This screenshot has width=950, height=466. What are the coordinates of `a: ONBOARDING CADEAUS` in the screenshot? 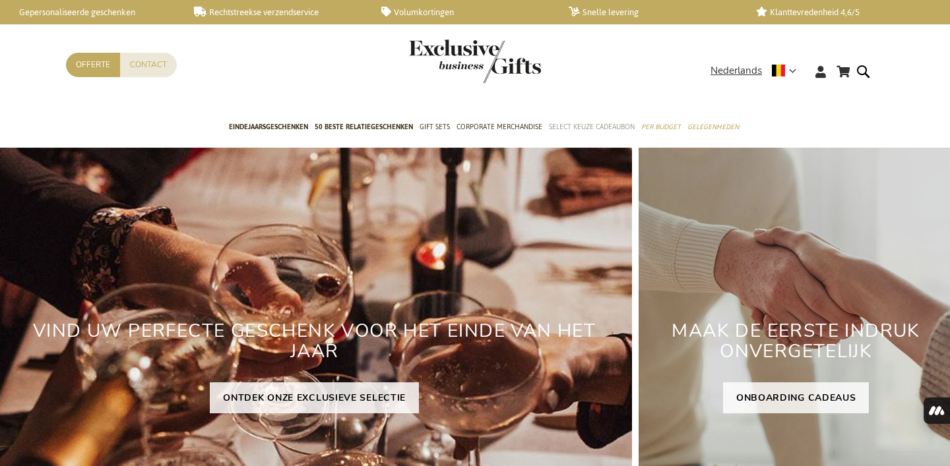 It's located at (796, 398).